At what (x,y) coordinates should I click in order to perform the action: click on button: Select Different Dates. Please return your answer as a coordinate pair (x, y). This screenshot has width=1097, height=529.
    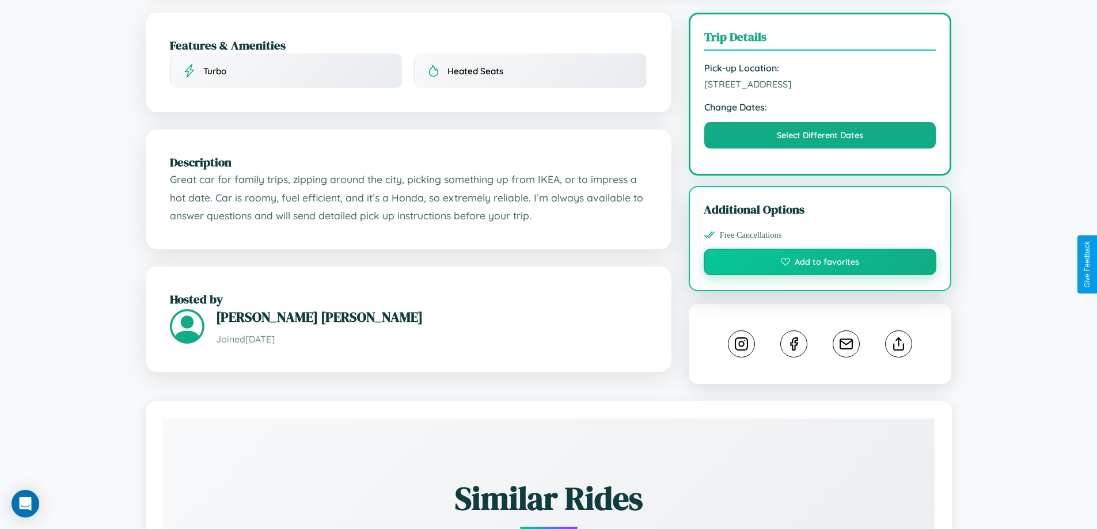
    Looking at the image, I should click on (820, 135).